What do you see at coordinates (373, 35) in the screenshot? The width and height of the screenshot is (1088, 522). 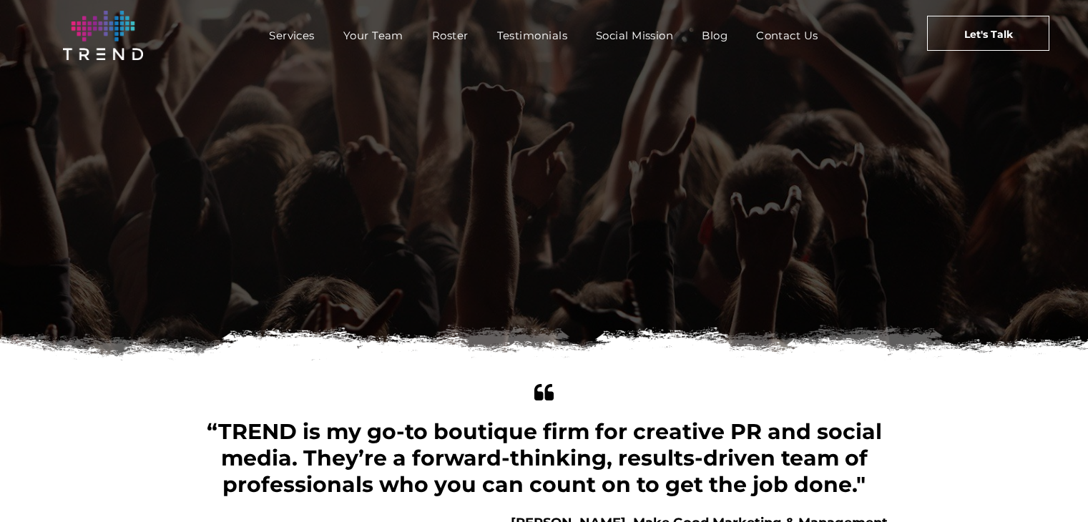 I see `a: Your Team` at bounding box center [373, 35].